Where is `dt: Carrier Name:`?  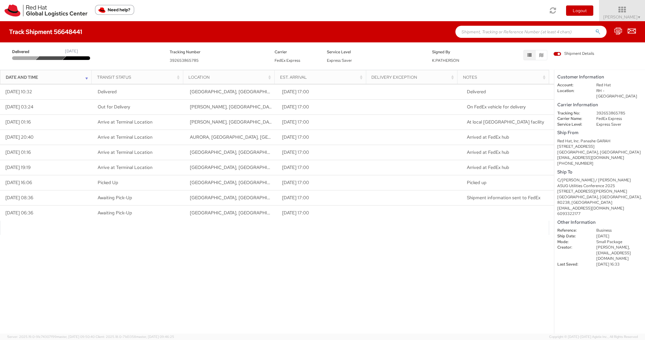
dt: Carrier Name: is located at coordinates (572, 119).